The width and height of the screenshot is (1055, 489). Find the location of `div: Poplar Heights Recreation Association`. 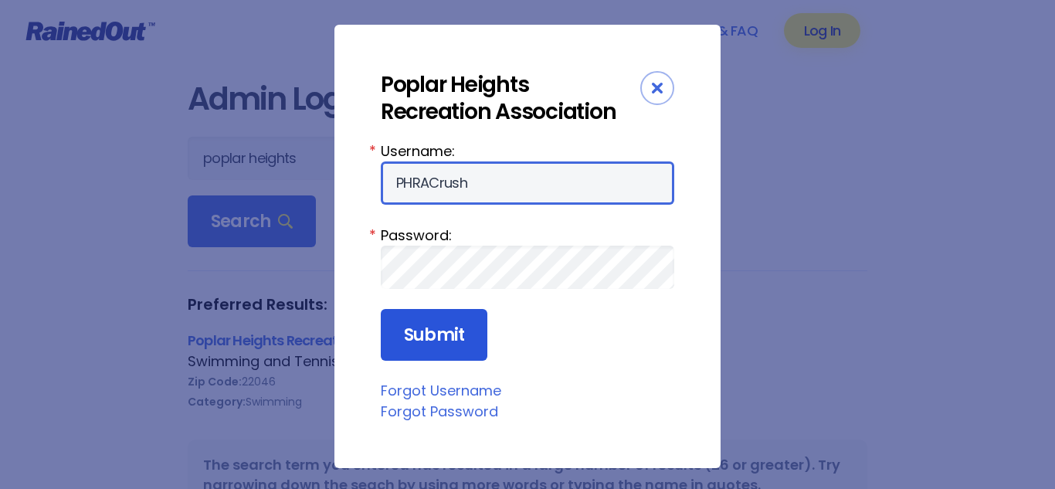

div: Poplar Heights Recreation Association is located at coordinates (511, 98).